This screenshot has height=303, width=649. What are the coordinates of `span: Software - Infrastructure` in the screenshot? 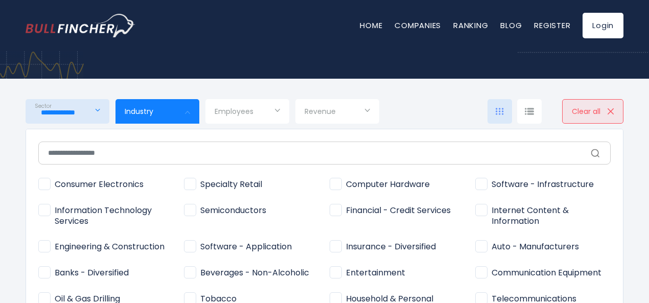 It's located at (534, 184).